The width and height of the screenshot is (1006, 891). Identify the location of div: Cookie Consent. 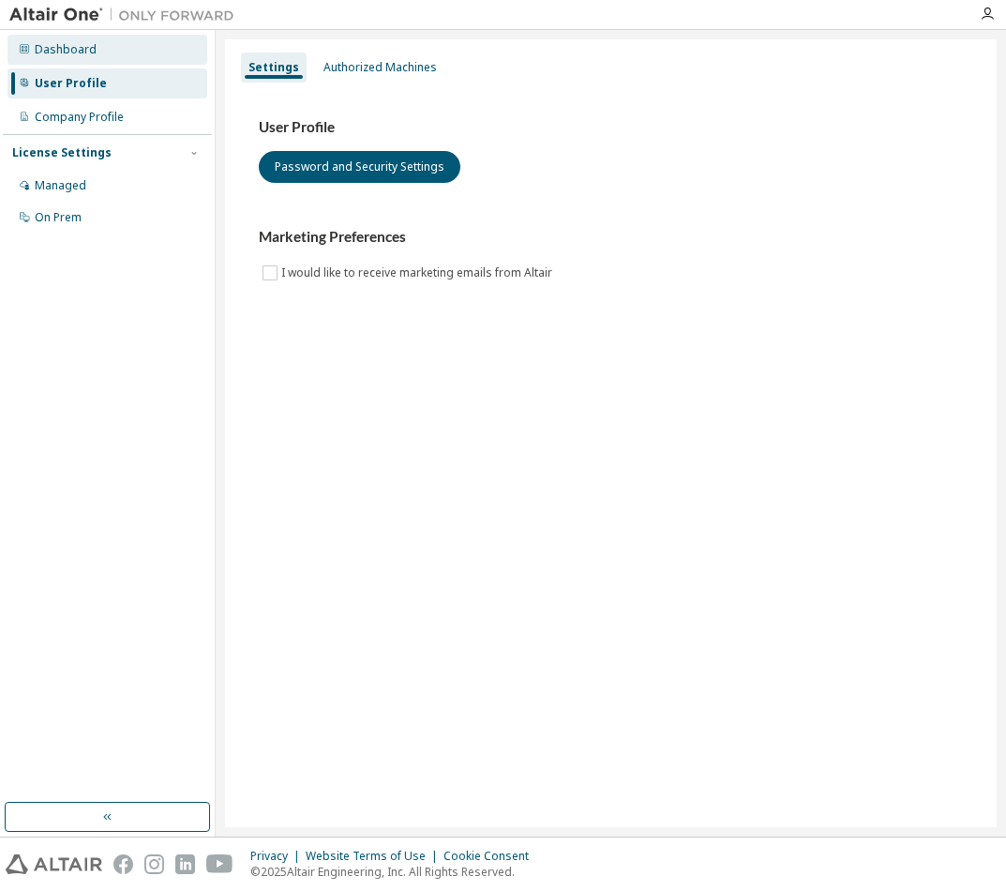
(491, 856).